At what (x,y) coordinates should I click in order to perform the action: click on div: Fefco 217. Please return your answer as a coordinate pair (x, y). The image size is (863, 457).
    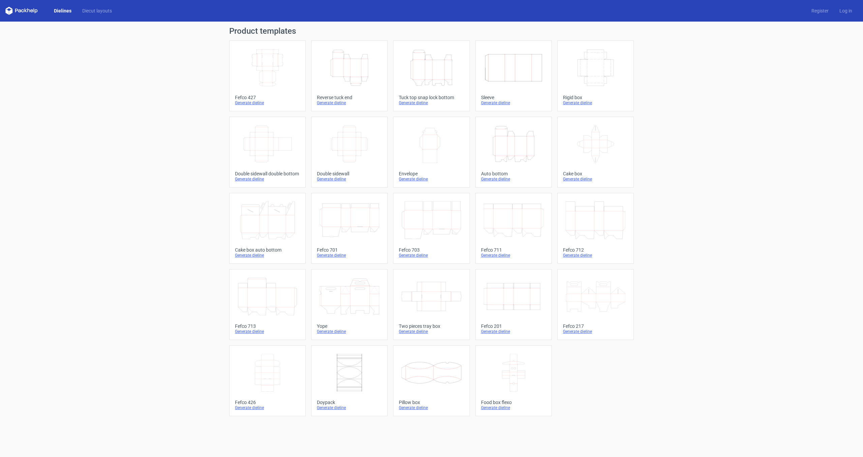
    Looking at the image, I should click on (595, 326).